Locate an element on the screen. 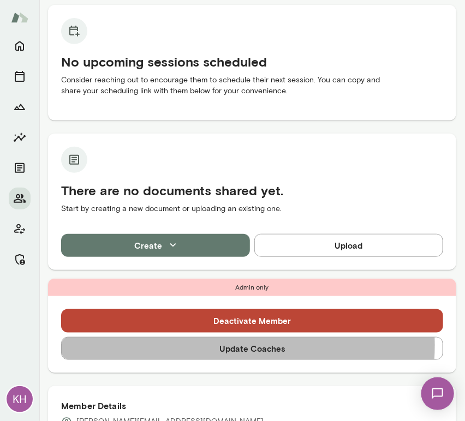 Image resolution: width=465 pixels, height=421 pixels. img: Mento is located at coordinates (20, 17).